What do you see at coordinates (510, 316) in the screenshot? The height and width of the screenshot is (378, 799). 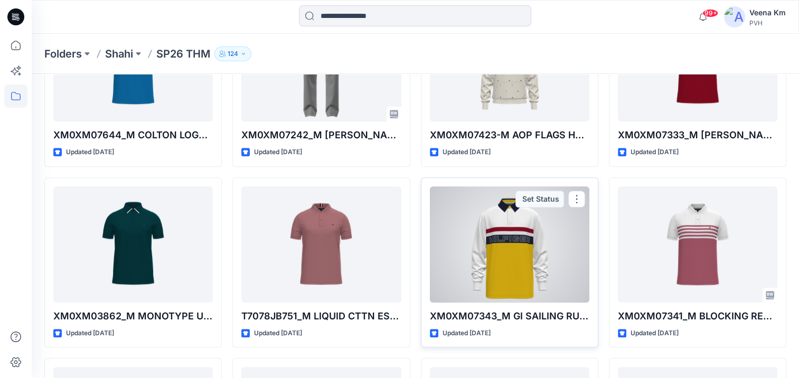 I see `p: XM0XM07343_M GI SAILING RUGBY POLO_PROTO_V01` at bounding box center [510, 316].